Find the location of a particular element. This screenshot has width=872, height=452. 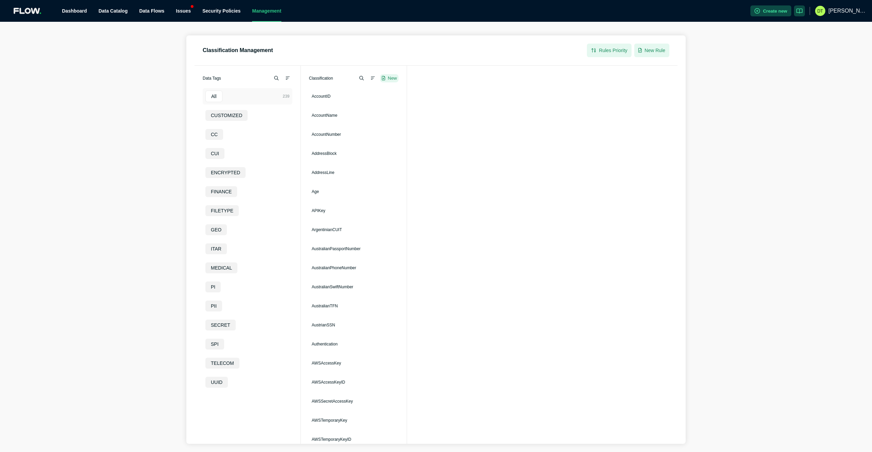

button: SPI is located at coordinates (247, 344).